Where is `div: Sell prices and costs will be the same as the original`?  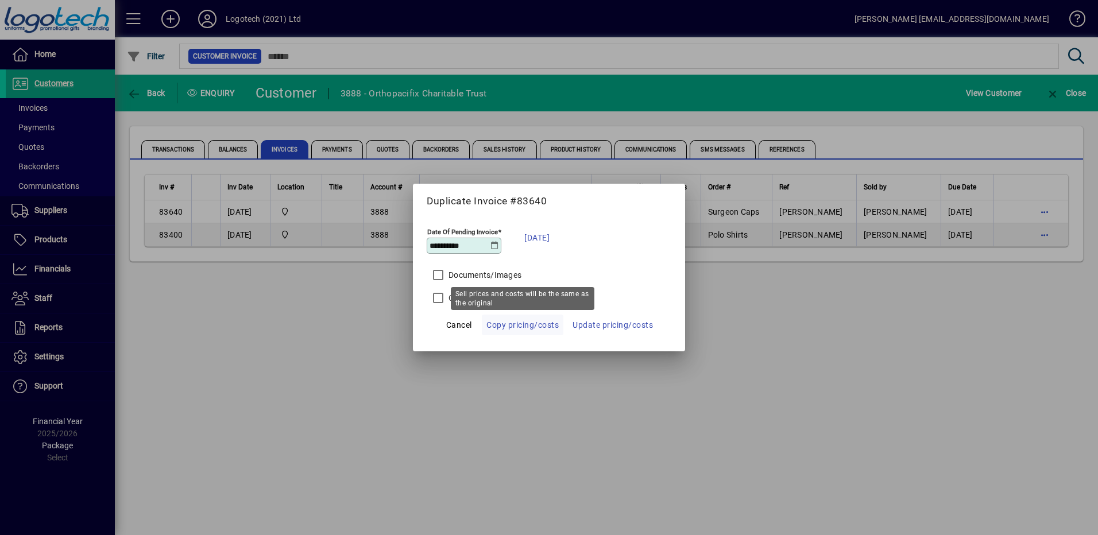 div: Sell prices and costs will be the same as the original is located at coordinates (522, 299).